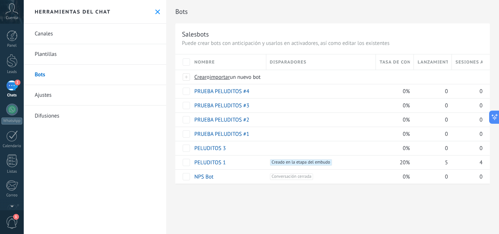 Image resolution: width=499 pixels, height=234 pixels. What do you see at coordinates (12, 146) in the screenshot?
I see `div: Calendario` at bounding box center [12, 146].